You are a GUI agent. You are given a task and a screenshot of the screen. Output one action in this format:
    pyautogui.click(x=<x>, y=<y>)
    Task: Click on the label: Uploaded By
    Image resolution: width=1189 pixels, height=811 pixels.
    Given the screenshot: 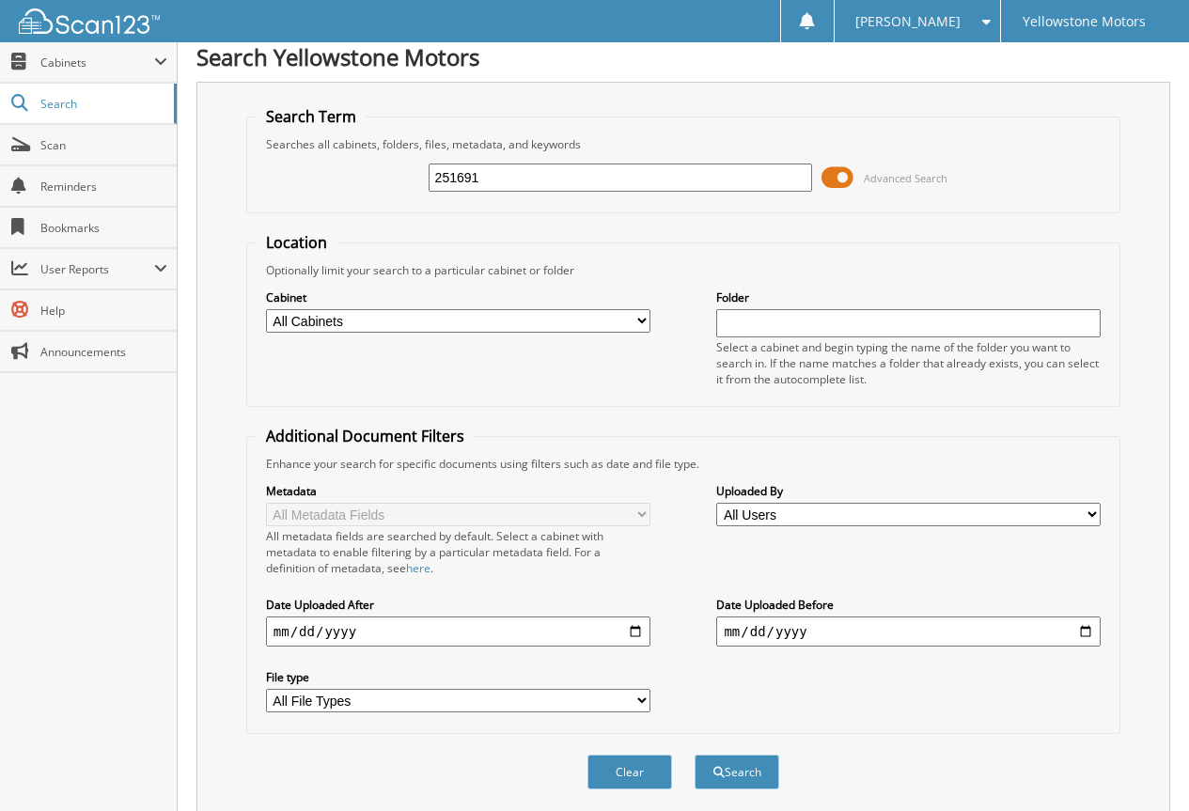 What is the action you would take?
    pyautogui.click(x=908, y=491)
    